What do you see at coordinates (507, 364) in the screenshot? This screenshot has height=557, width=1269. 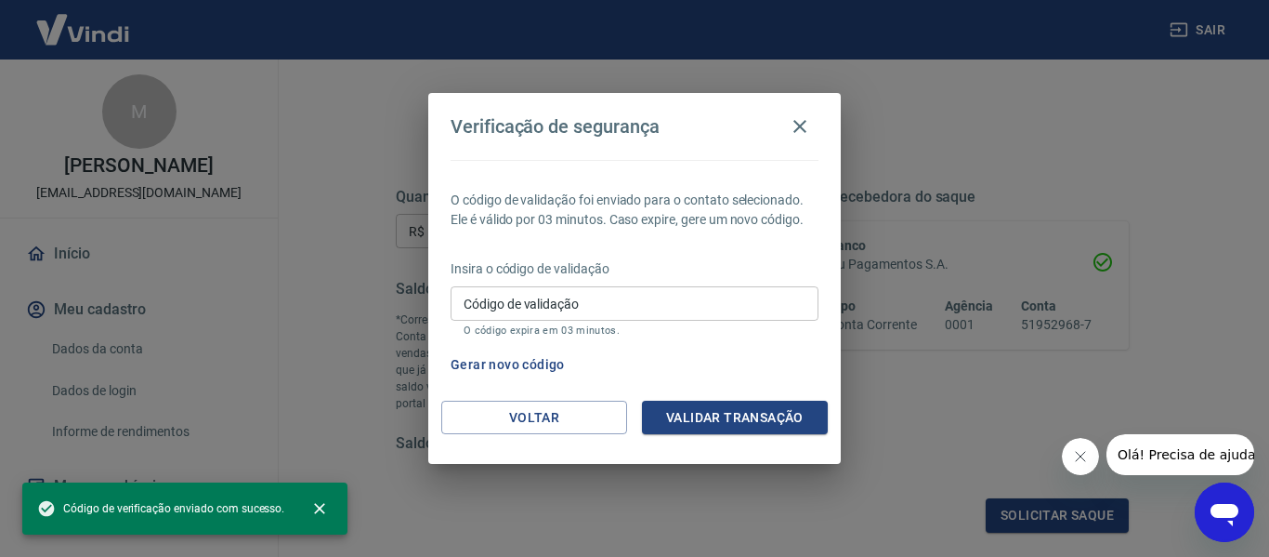 I see `button: Gerar novo código` at bounding box center [507, 364].